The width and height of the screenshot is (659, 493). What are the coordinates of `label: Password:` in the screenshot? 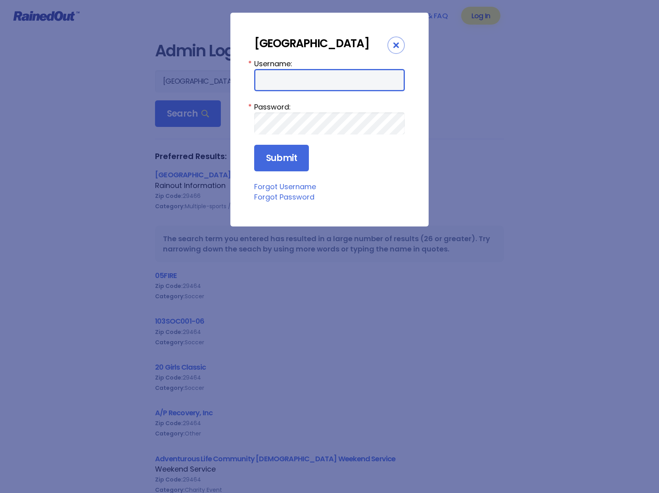 It's located at (330, 107).